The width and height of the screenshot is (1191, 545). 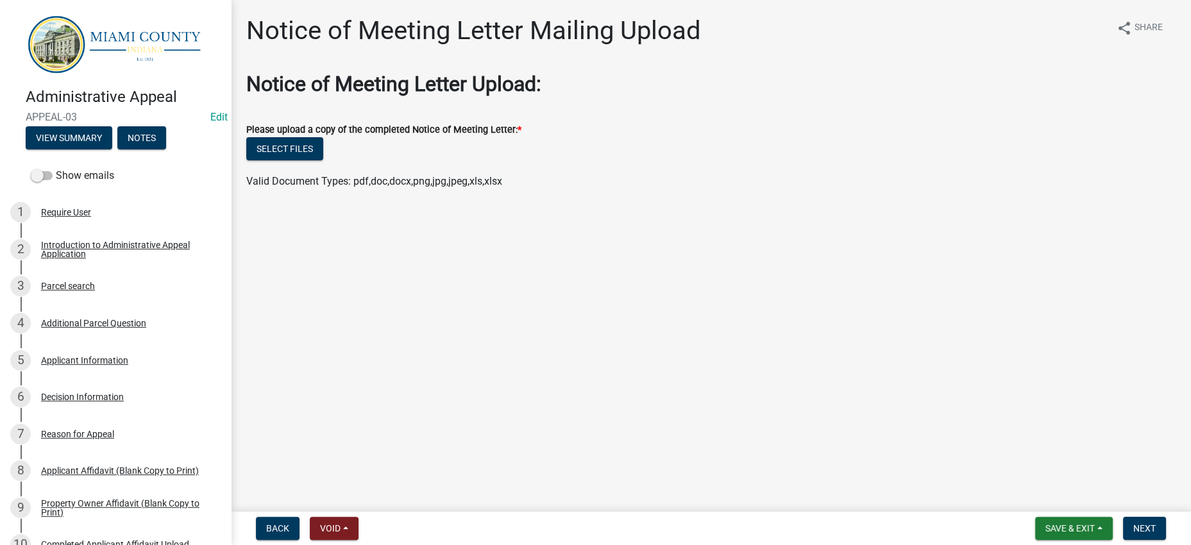 I want to click on span: Save & Exit, so click(x=1070, y=529).